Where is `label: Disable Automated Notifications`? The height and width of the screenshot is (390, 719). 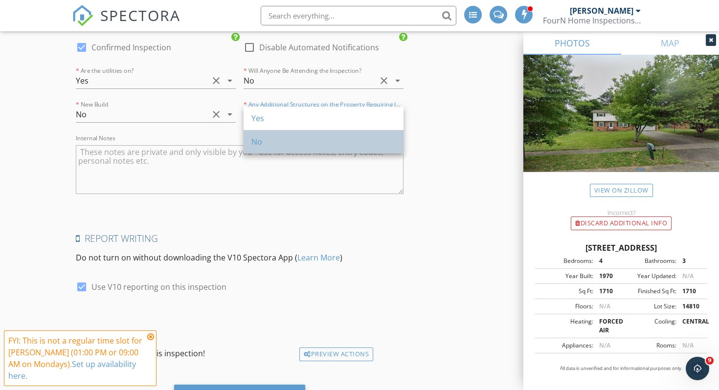 label: Disable Automated Notifications is located at coordinates (319, 47).